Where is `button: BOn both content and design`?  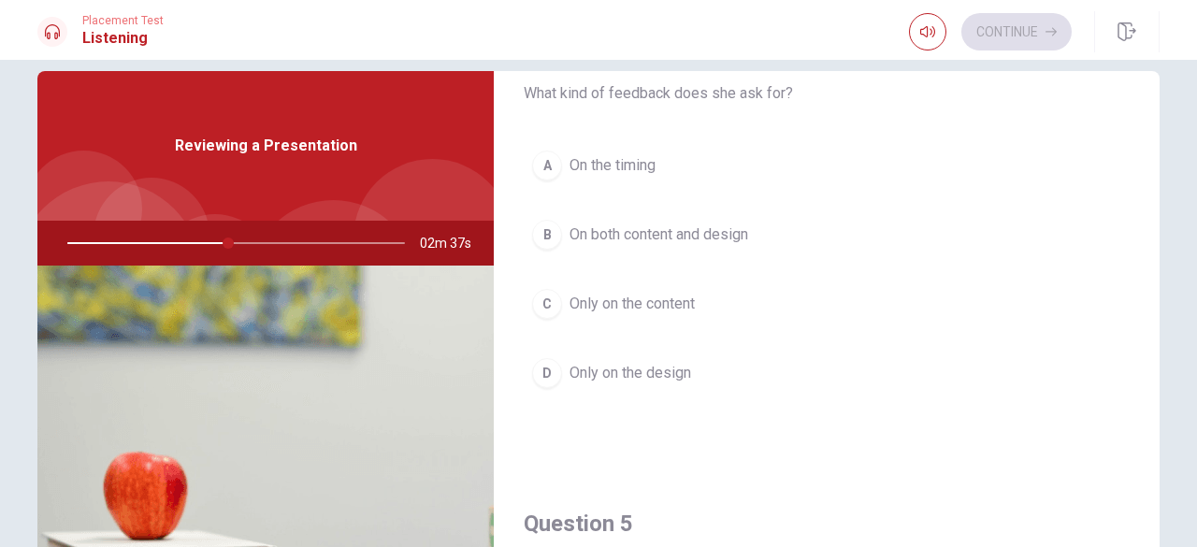 button: BOn both content and design is located at coordinates (827, 235).